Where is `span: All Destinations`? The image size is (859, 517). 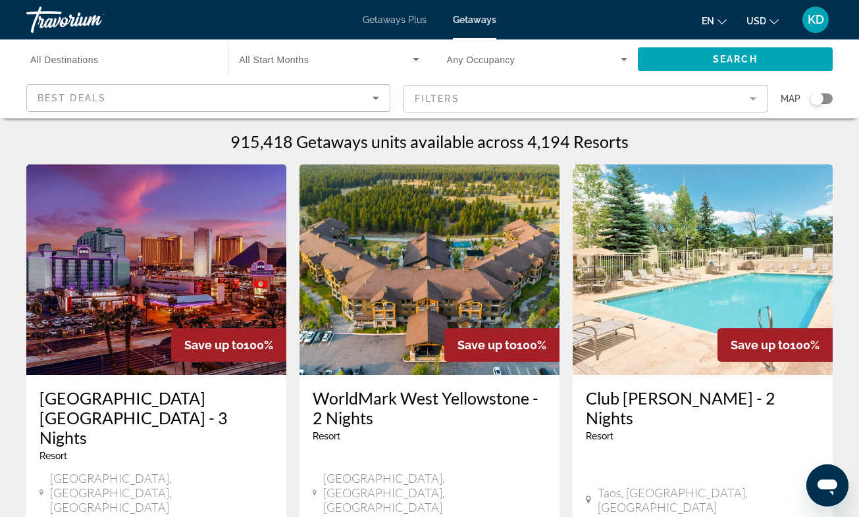 span: All Destinations is located at coordinates (64, 60).